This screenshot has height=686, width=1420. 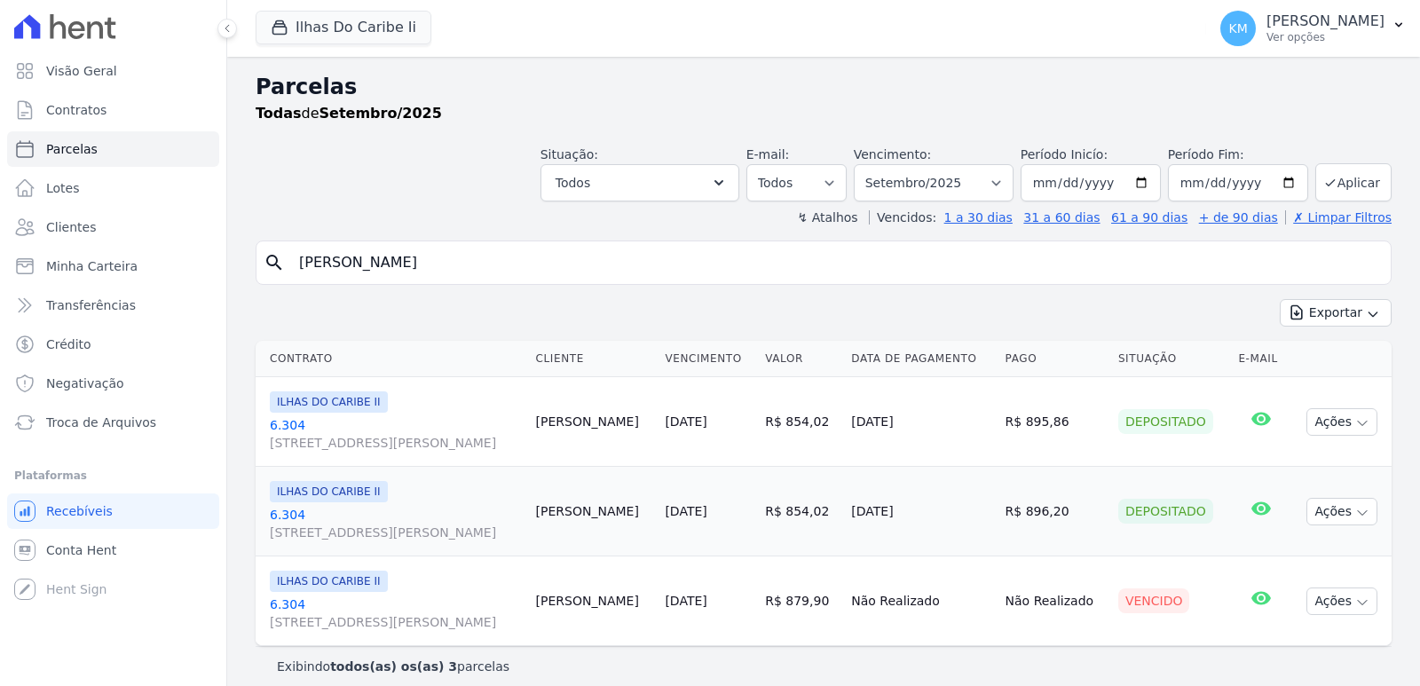 What do you see at coordinates (1064, 154) in the screenshot?
I see `label: Período Inicío:` at bounding box center [1064, 154].